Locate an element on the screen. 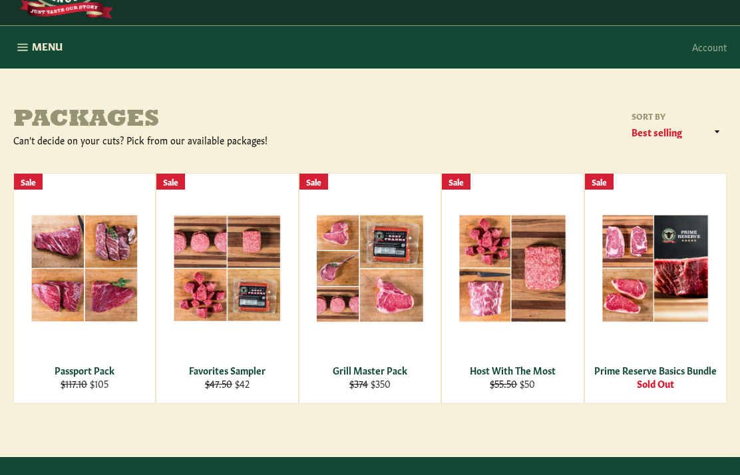 Image resolution: width=740 pixels, height=475 pixels. label: Sort by is located at coordinates (677, 116).